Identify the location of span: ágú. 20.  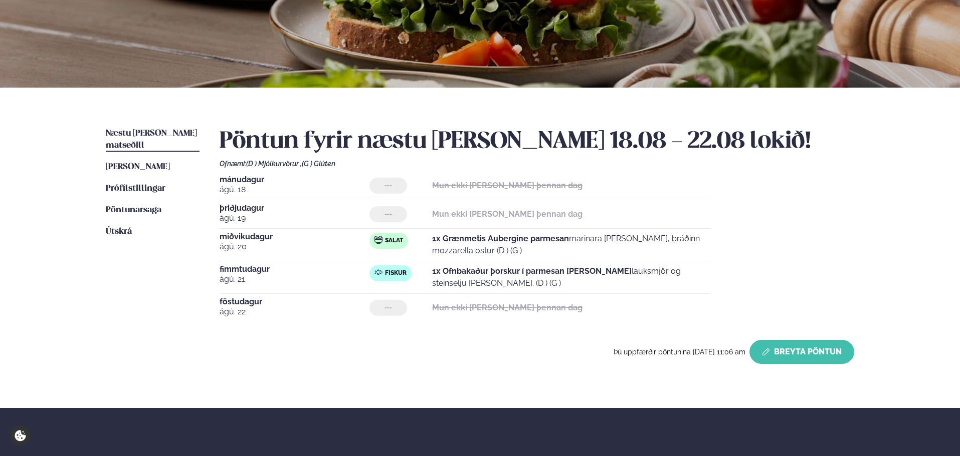
(294, 247).